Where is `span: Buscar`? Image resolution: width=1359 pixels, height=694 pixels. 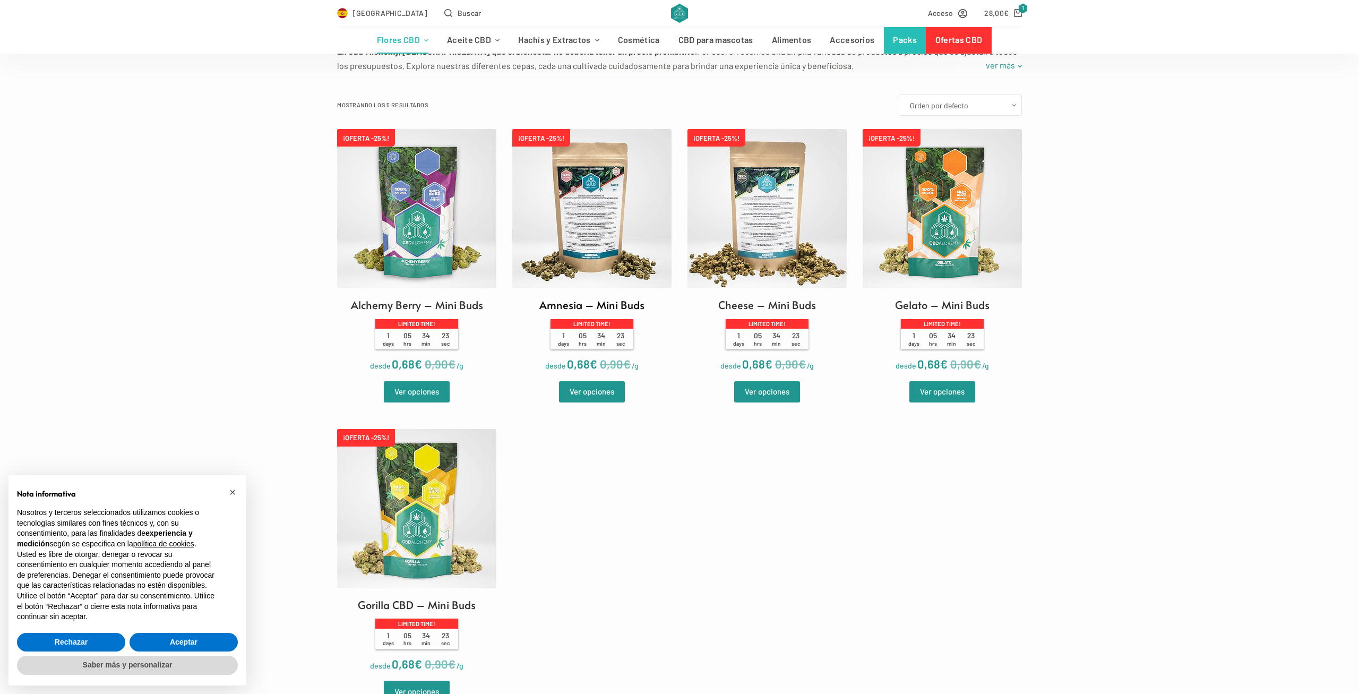 span: Buscar is located at coordinates (469, 13).